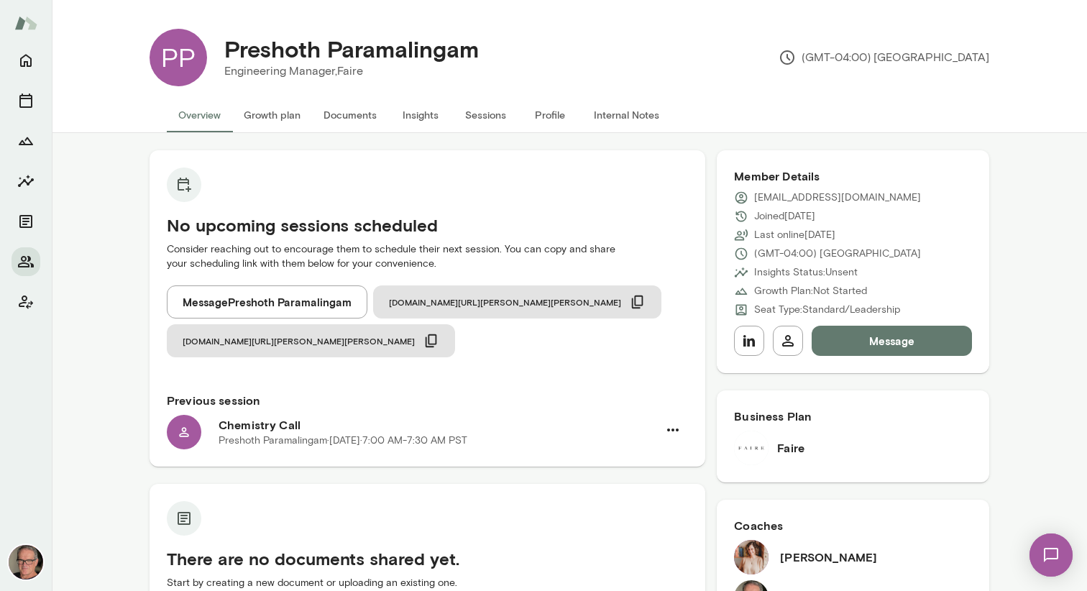 This screenshot has height=591, width=1087. Describe the element at coordinates (427, 400) in the screenshot. I see `h6: Previous session` at that location.